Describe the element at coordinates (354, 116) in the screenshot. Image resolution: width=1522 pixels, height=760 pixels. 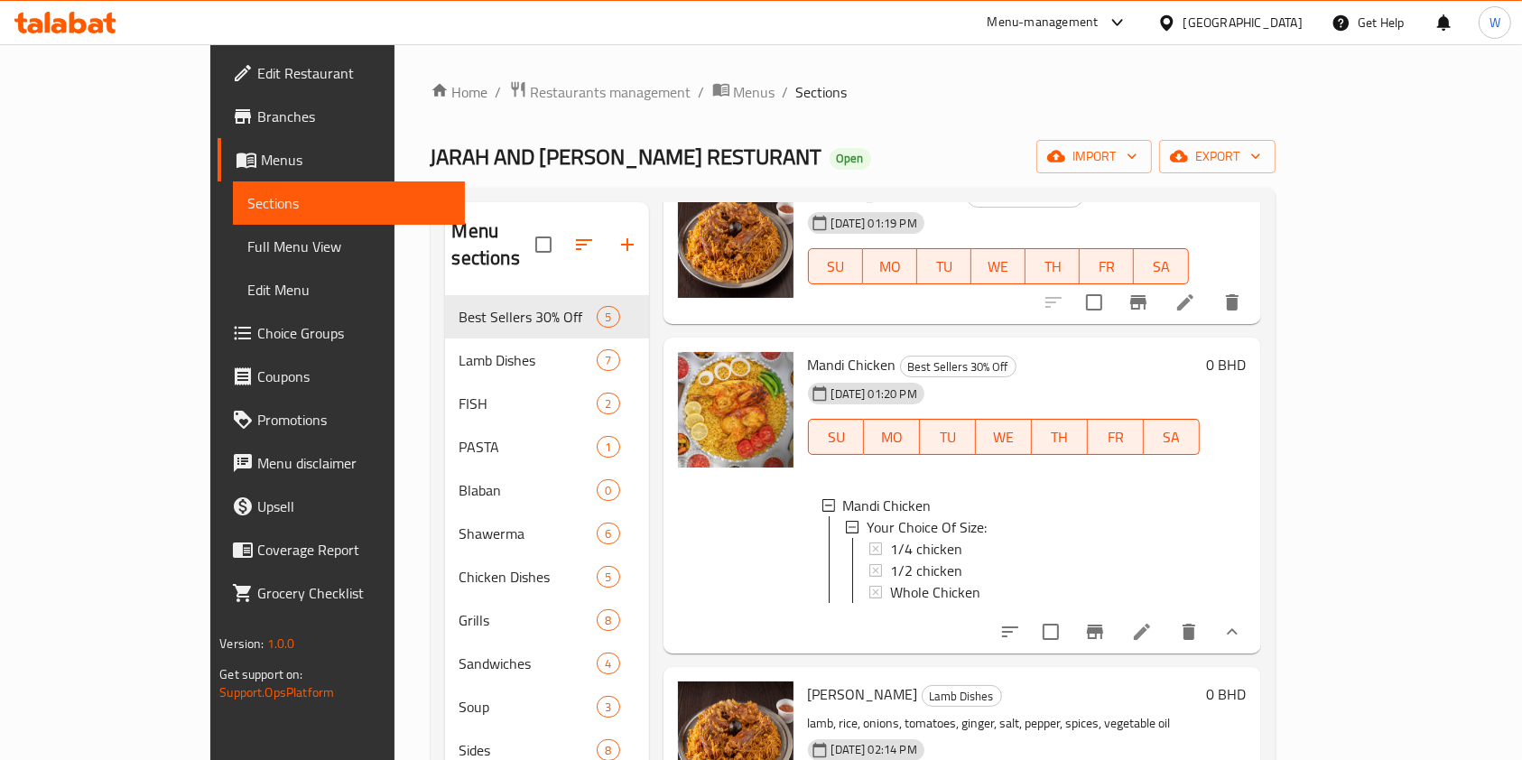
I see `span: Branches` at that location.